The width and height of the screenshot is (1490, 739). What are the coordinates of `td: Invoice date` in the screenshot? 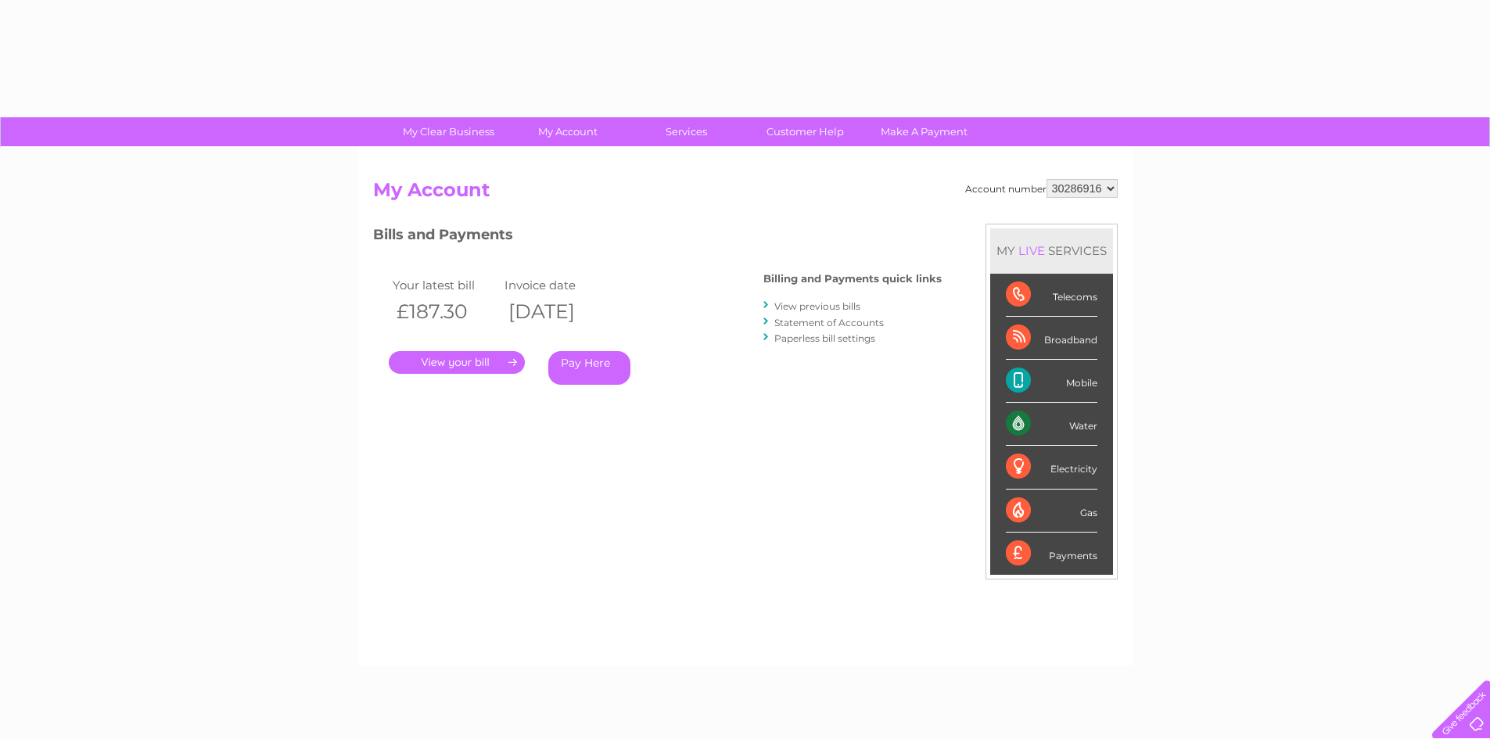 It's located at (557, 285).